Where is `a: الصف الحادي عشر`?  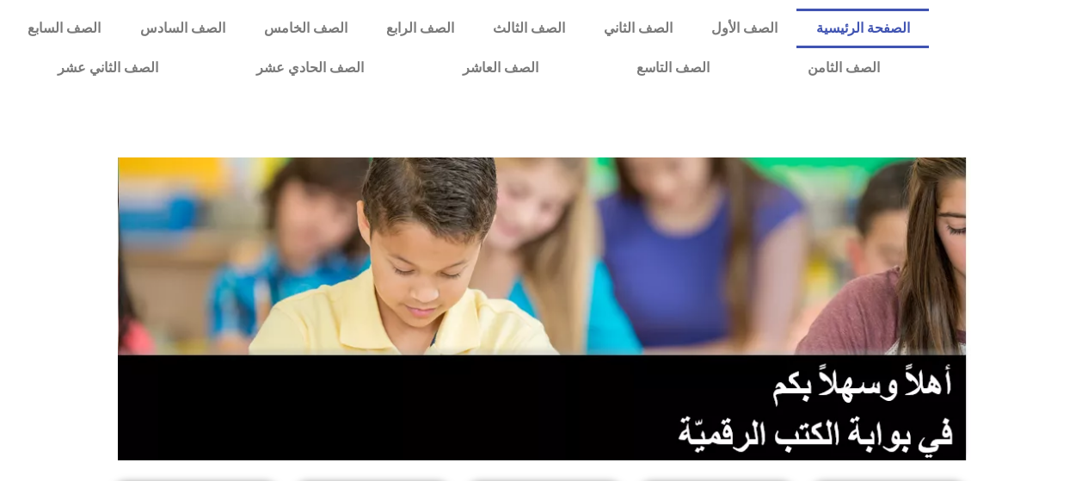
a: الصف الحادي عشر is located at coordinates (310, 68).